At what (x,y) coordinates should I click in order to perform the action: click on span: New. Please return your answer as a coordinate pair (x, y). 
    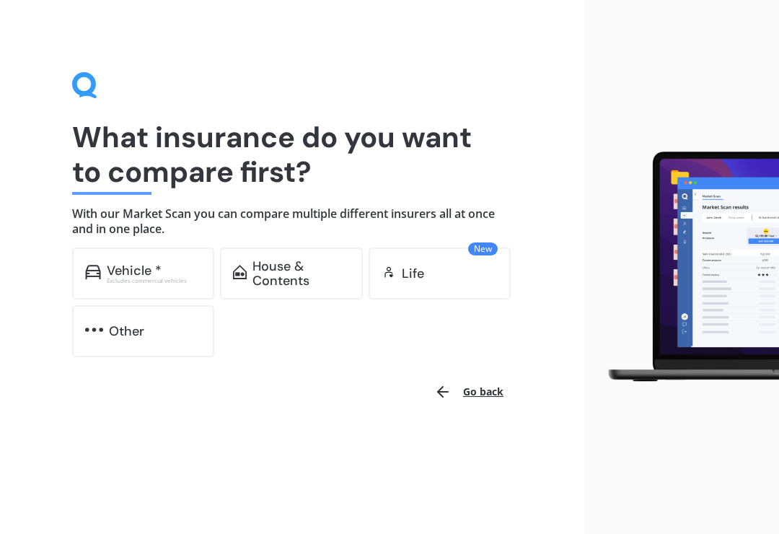
    Looking at the image, I should click on (482, 249).